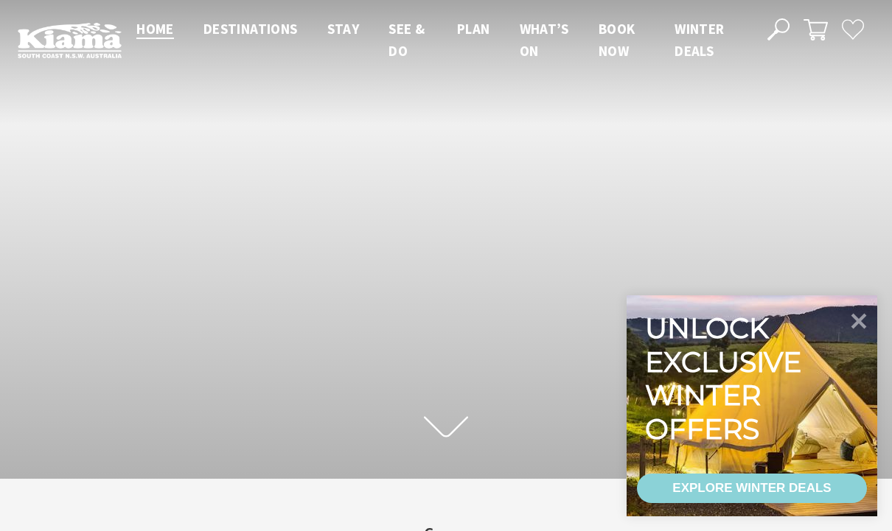  Describe the element at coordinates (251, 29) in the screenshot. I see `span: Destinations` at that location.